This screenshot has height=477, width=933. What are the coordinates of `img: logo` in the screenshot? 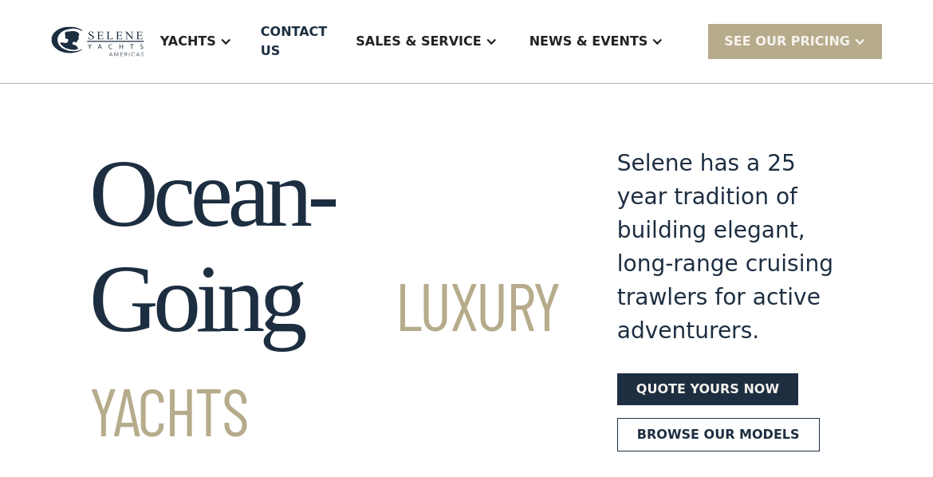 It's located at (97, 41).